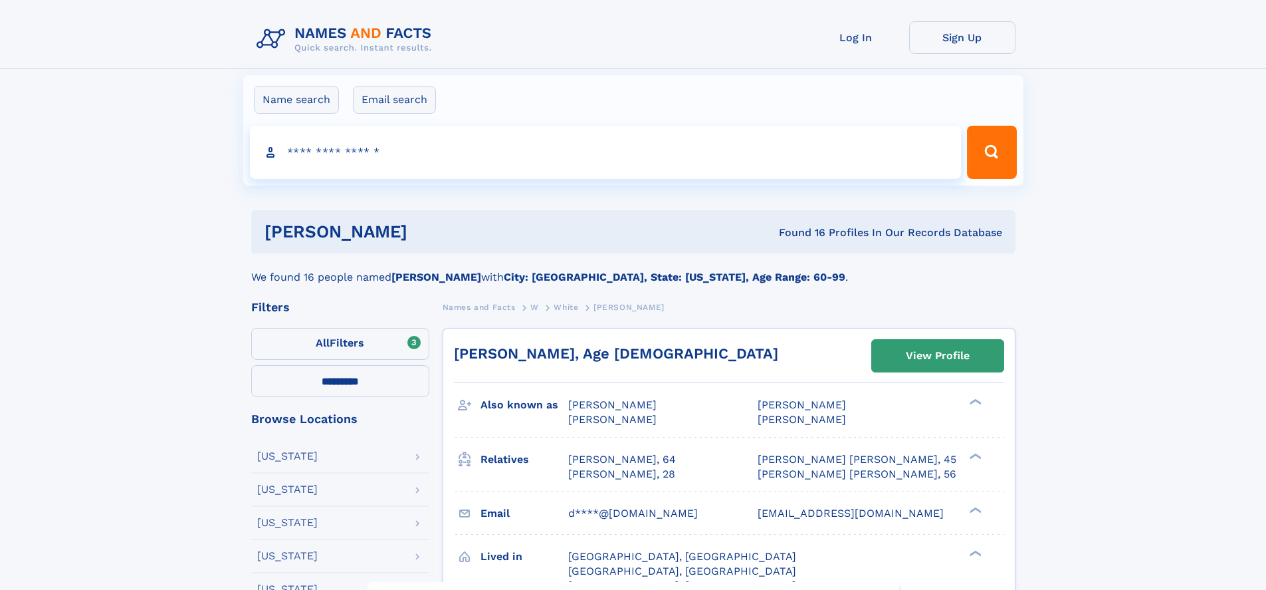 This screenshot has width=1266, height=590. What do you see at coordinates (963, 37) in the screenshot?
I see `a: Sign Up` at bounding box center [963, 37].